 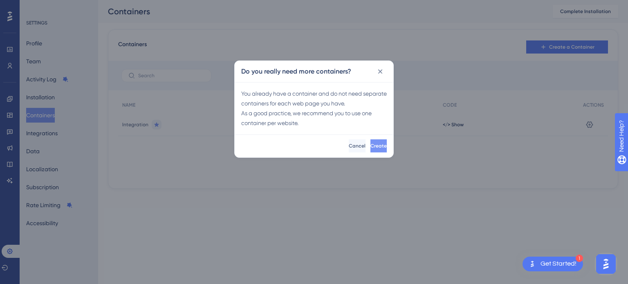 What do you see at coordinates (580, 259) in the screenshot?
I see `div: 1` at bounding box center [580, 259].